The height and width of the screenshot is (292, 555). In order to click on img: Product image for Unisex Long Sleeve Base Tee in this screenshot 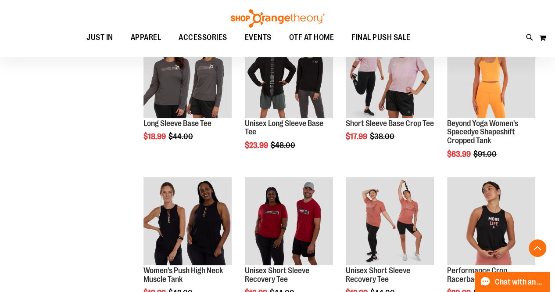, I will do `click(289, 73)`.